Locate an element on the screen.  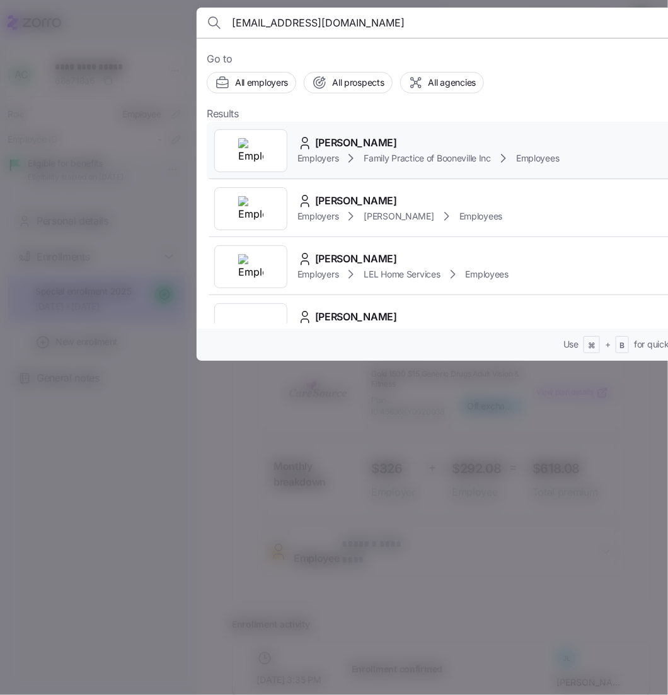
span: B is located at coordinates (623, 345).